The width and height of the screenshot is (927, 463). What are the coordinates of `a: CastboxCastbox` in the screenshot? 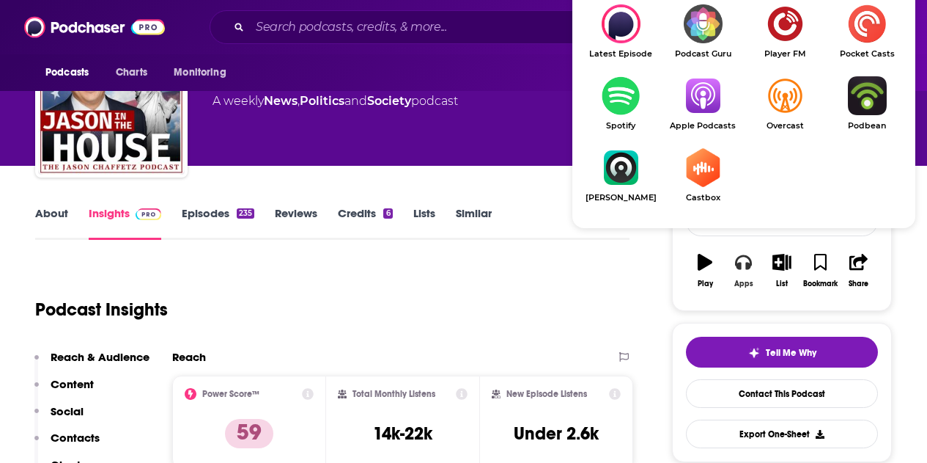 It's located at (703, 175).